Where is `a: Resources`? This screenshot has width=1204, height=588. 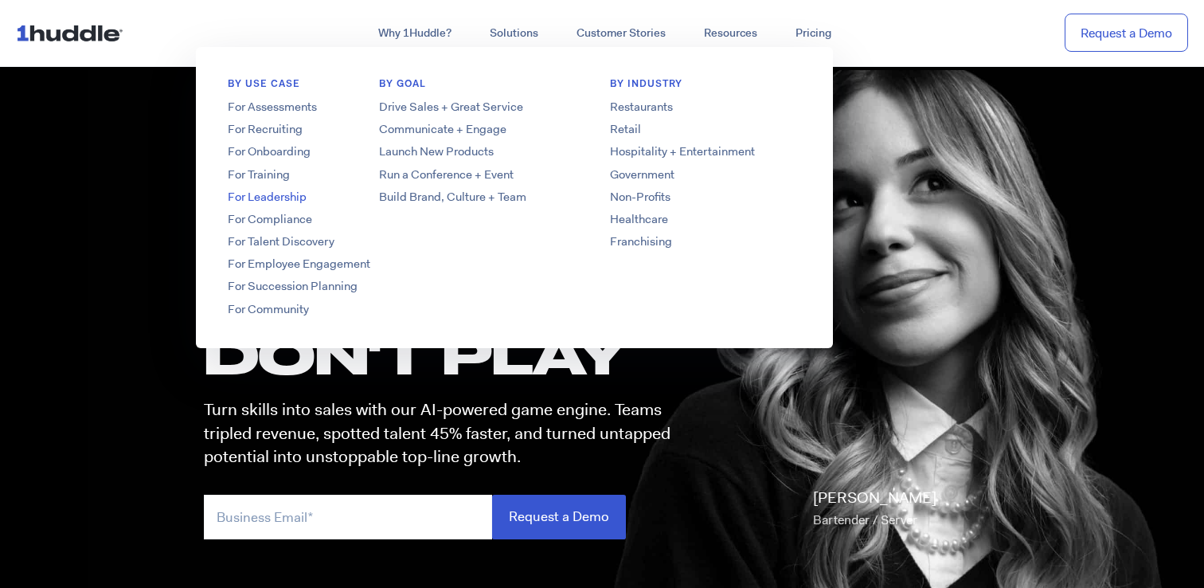
a: Resources is located at coordinates (730, 33).